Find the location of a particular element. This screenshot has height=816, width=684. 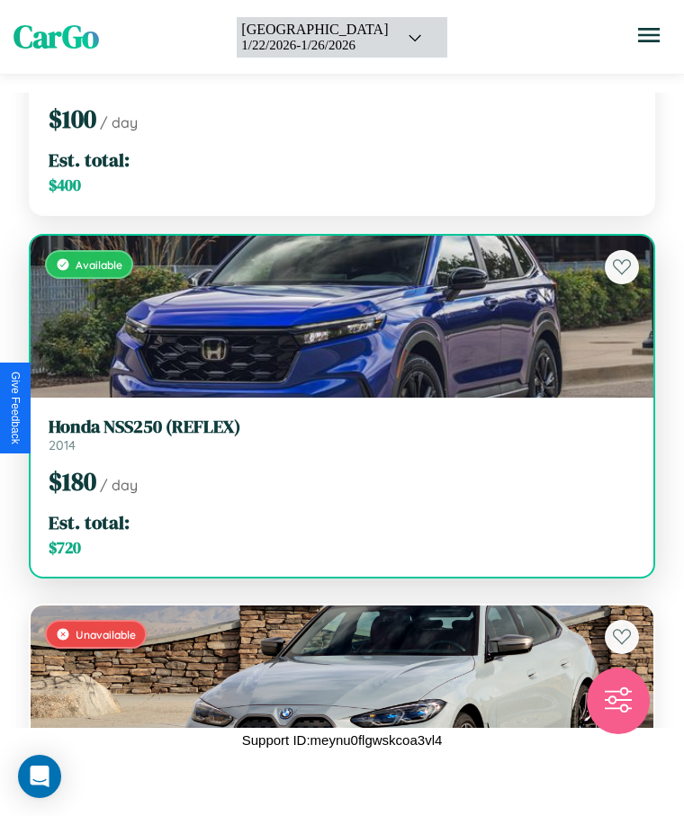

span: $ 180 is located at coordinates (72, 481).